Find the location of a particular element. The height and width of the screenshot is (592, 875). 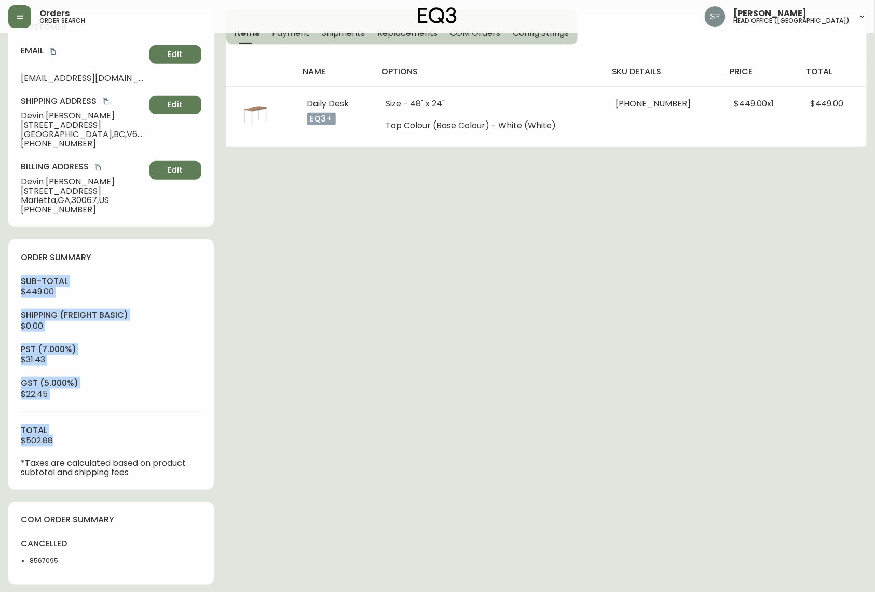

li: Top Colour (Base Colour) - White (White) is located at coordinates (488, 126).